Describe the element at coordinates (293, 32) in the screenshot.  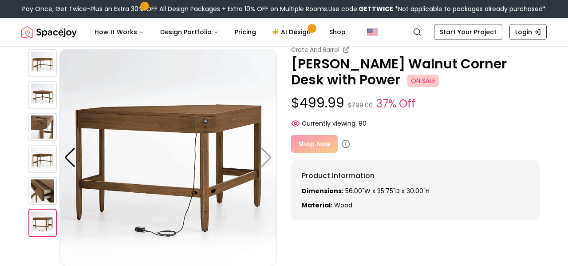
I see `a: AI Design` at that location.